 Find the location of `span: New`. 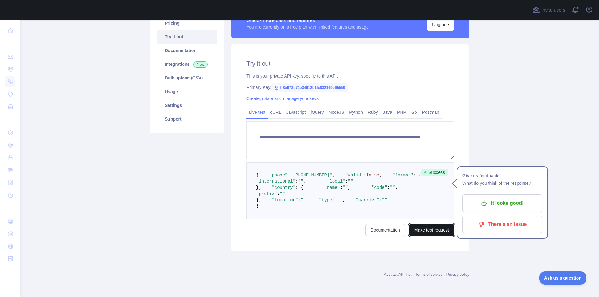

span: New is located at coordinates (200, 65).